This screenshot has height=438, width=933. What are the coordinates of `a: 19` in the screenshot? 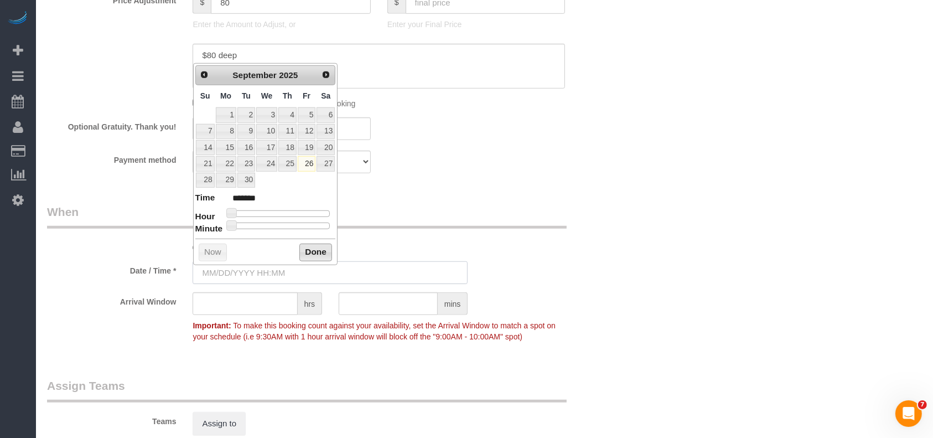 It's located at (307, 147).